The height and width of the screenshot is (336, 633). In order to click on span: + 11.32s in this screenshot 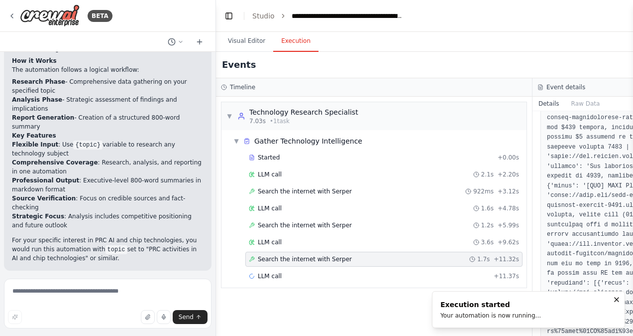, I will do `click(506, 259)`.